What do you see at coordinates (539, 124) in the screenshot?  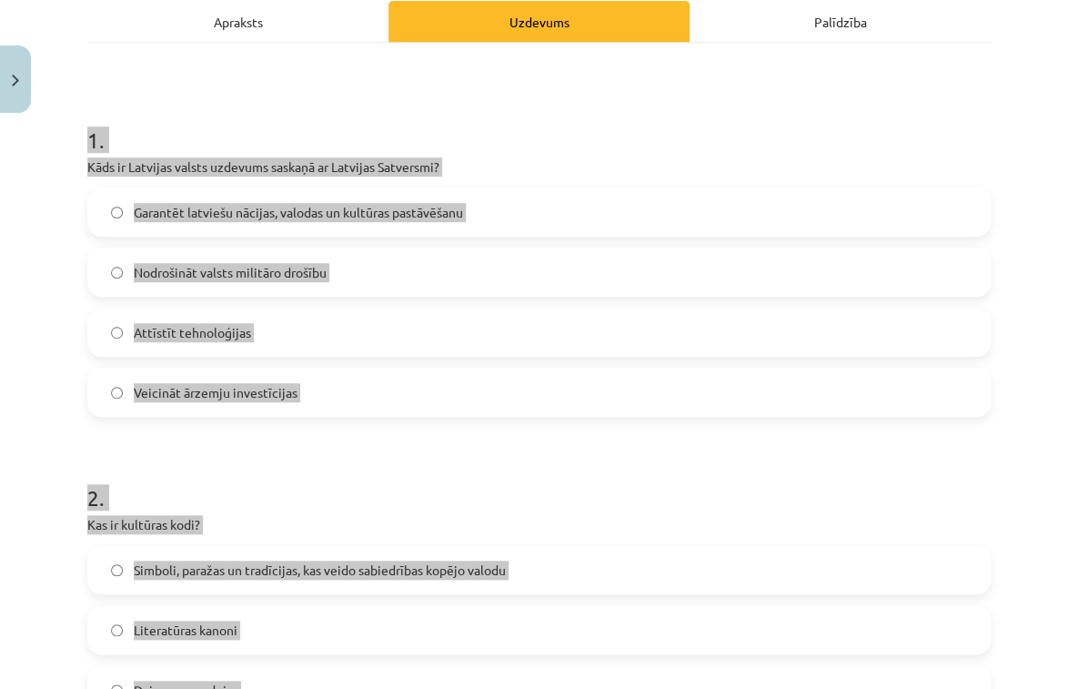 I see `h1: 1 .` at bounding box center [539, 124].